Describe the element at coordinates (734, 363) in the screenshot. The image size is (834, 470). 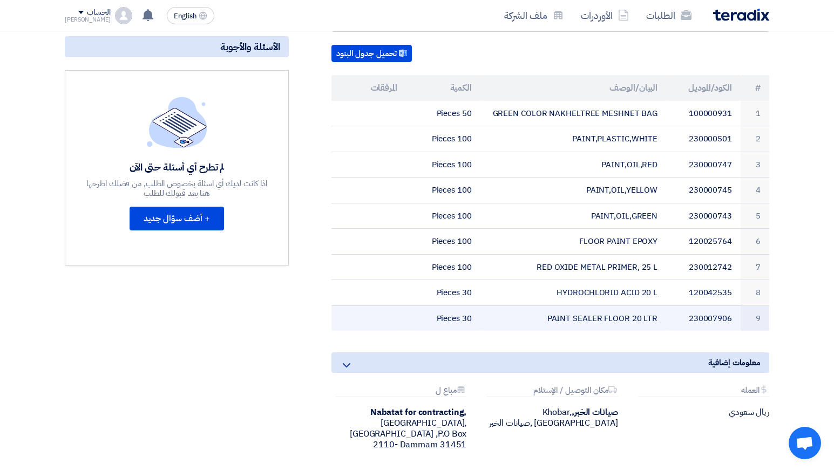
I see `span: معلومات إضافية` at that location.